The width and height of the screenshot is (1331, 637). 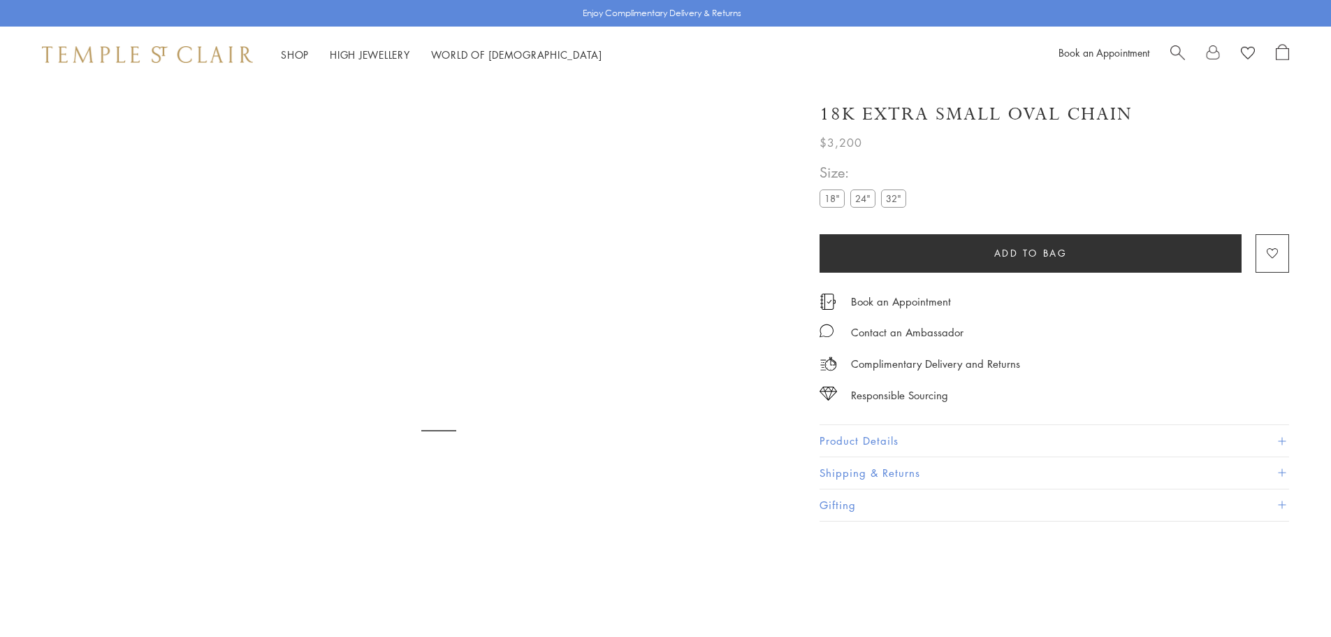 What do you see at coordinates (866, 172) in the screenshot?
I see `span: Size:` at bounding box center [866, 172].